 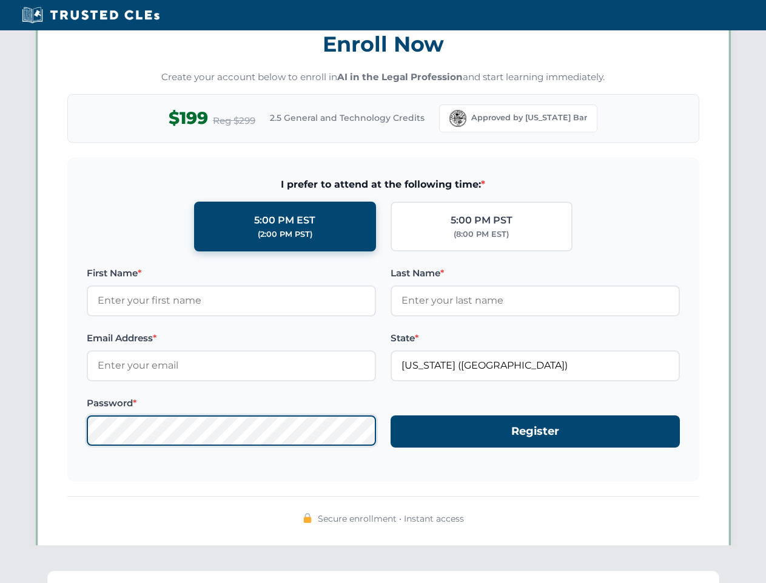 I want to click on label: State, so click(x=535, y=338).